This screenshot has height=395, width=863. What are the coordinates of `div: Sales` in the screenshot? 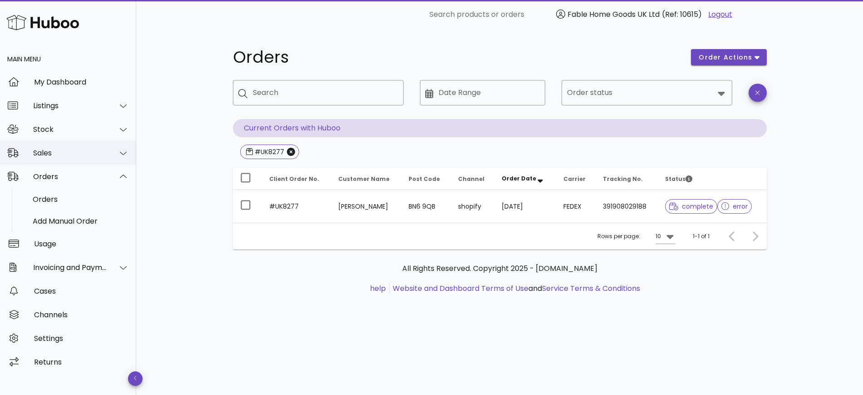 It's located at (70, 153).